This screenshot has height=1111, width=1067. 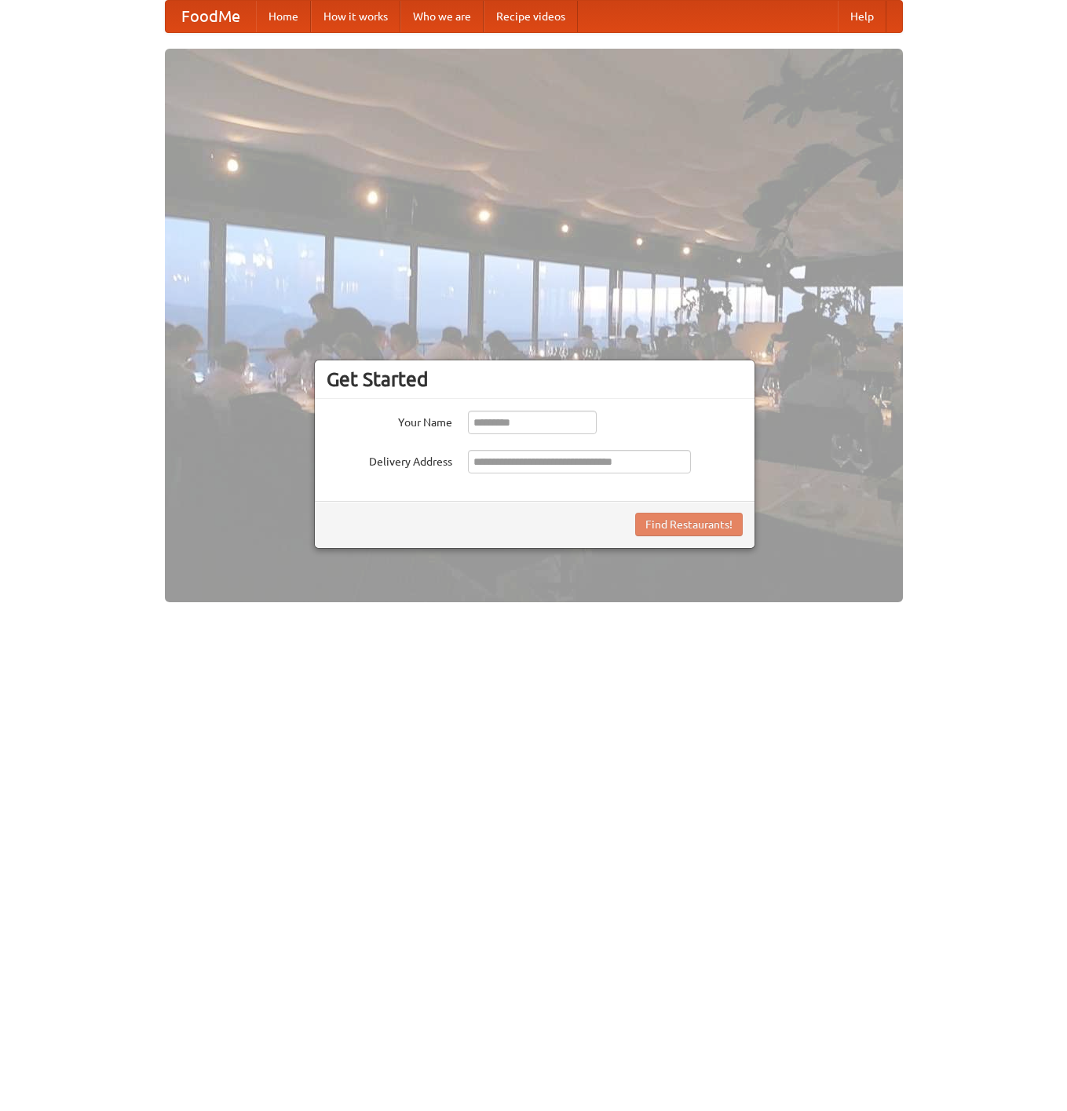 I want to click on a: Home, so click(x=283, y=16).